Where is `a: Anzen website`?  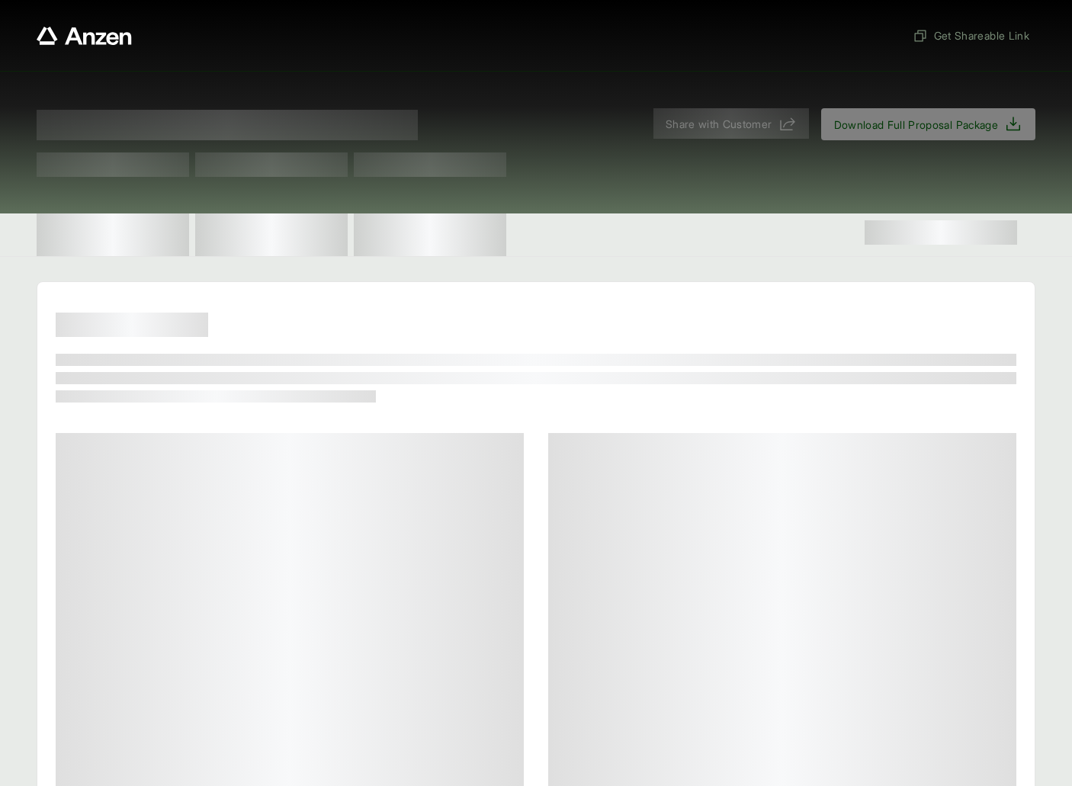 a: Anzen website is located at coordinates (84, 36).